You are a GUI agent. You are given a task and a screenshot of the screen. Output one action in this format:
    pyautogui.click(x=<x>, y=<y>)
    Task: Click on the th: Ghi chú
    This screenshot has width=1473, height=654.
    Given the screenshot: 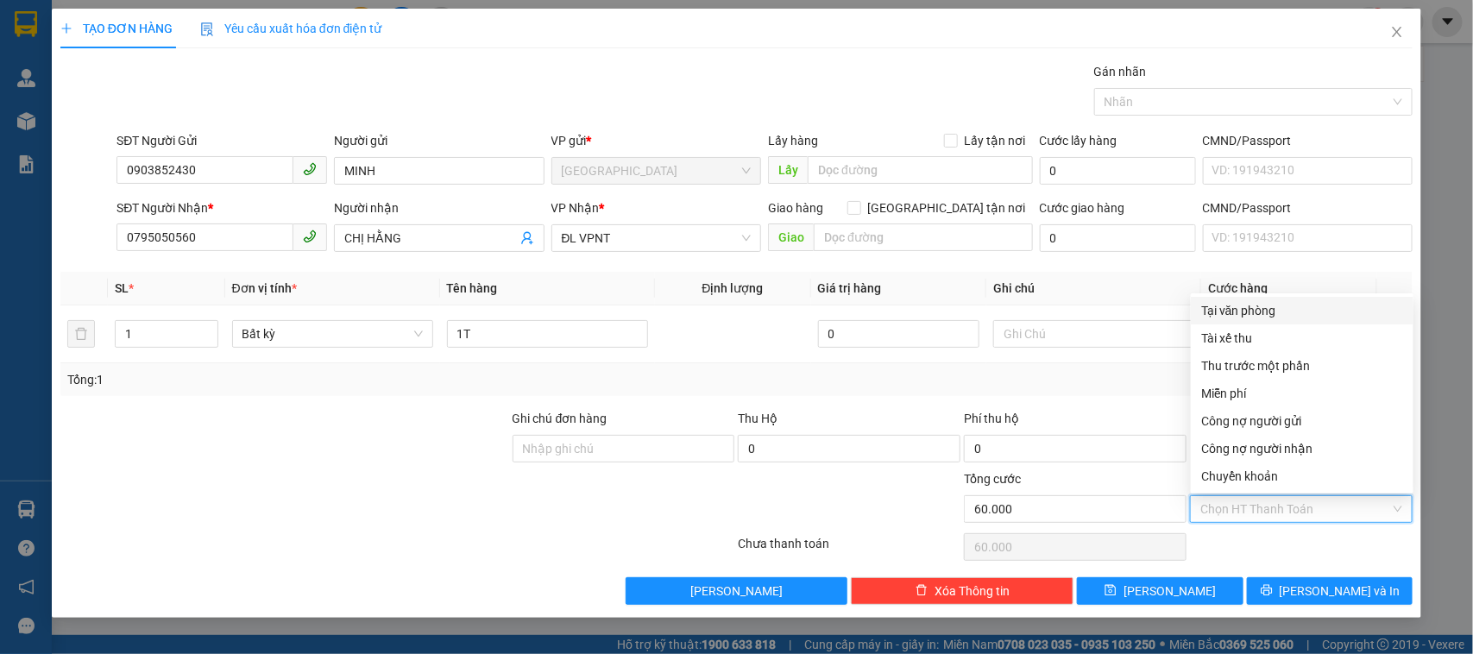 What is the action you would take?
    pyautogui.click(x=1093, y=288)
    